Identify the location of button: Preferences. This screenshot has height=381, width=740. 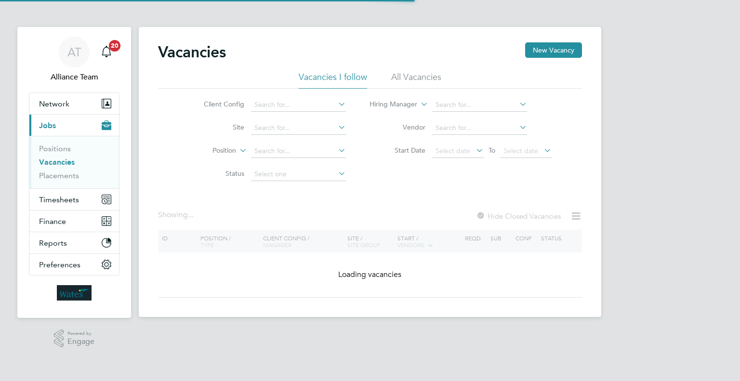
(74, 264).